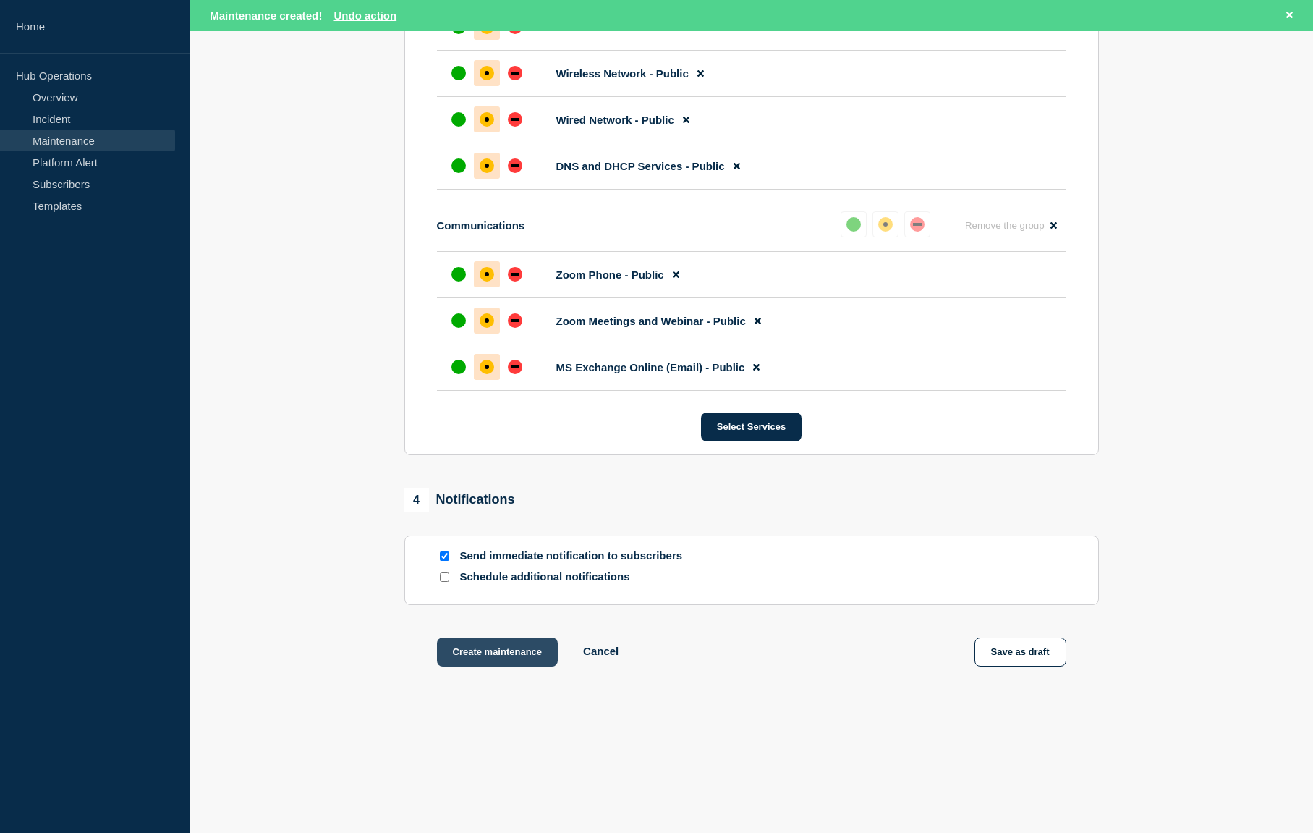 The height and width of the screenshot is (833, 1313). What do you see at coordinates (576, 556) in the screenshot?
I see `p: Send immediate notification to subscribers` at bounding box center [576, 556].